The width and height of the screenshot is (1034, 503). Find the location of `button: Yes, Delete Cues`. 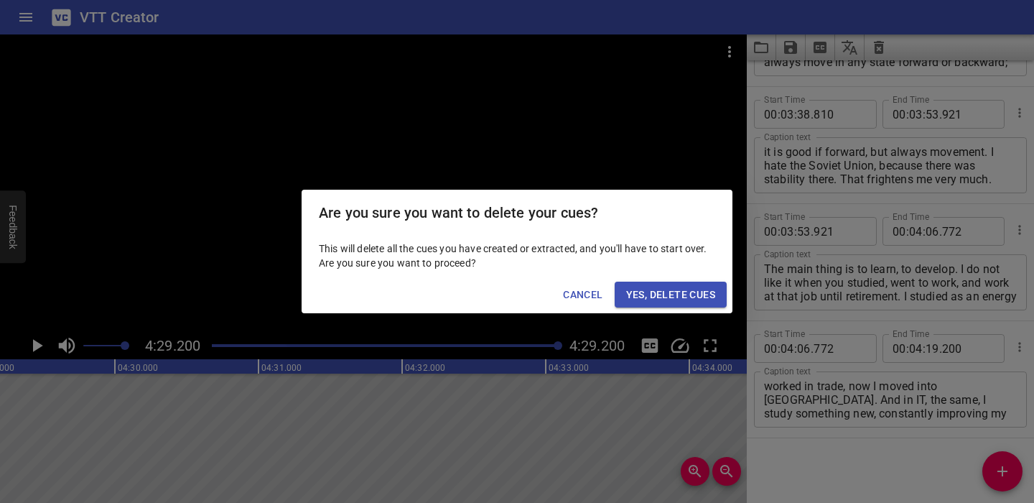

button: Yes, Delete Cues is located at coordinates (671, 294).